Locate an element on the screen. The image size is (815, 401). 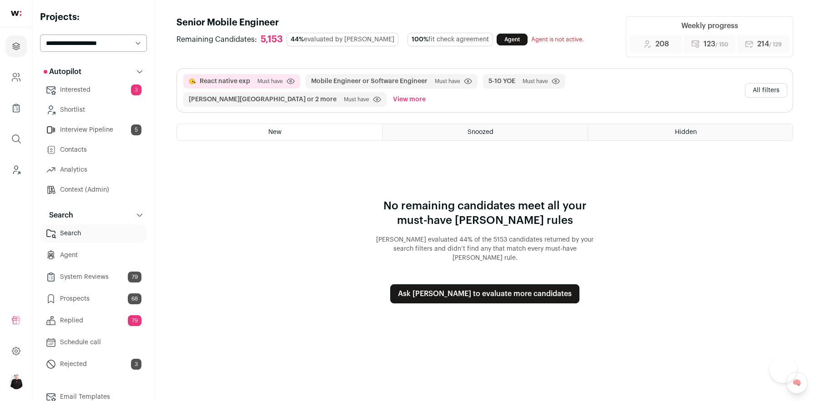
a: Analytics is located at coordinates (93, 170).